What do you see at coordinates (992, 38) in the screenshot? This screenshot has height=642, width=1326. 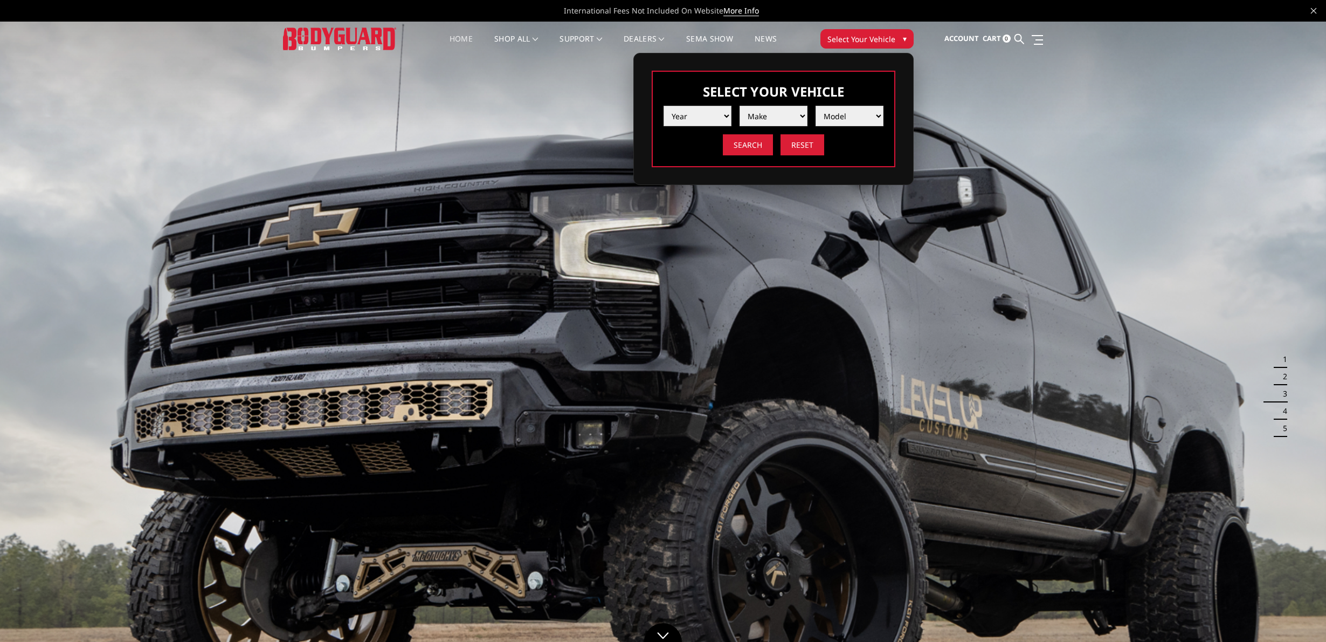 I see `span: Cart` at bounding box center [992, 38].